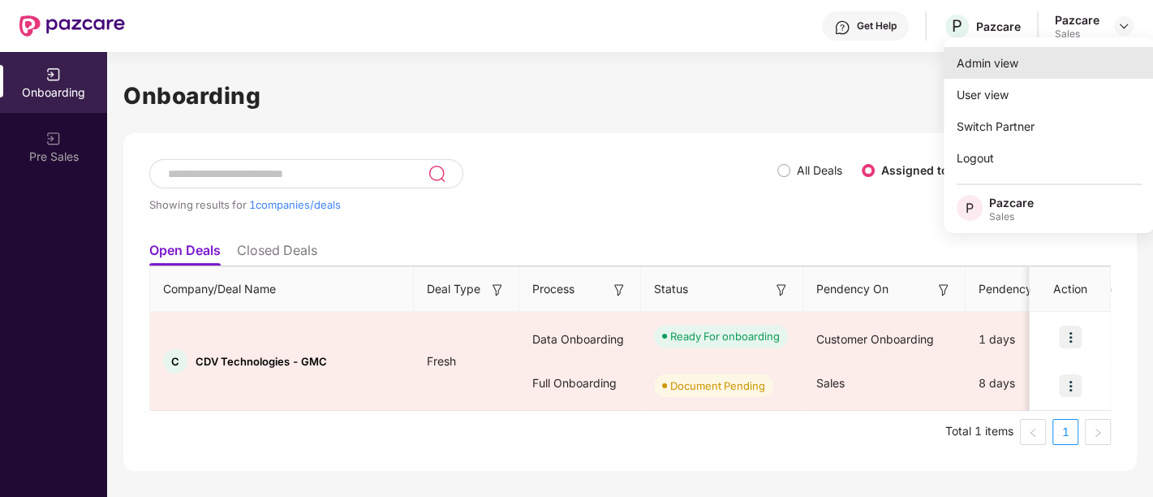  I want to click on button: right, so click(1098, 432).